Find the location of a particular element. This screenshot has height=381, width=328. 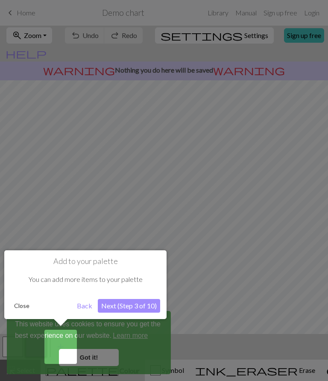

button: Close is located at coordinates (22, 306).